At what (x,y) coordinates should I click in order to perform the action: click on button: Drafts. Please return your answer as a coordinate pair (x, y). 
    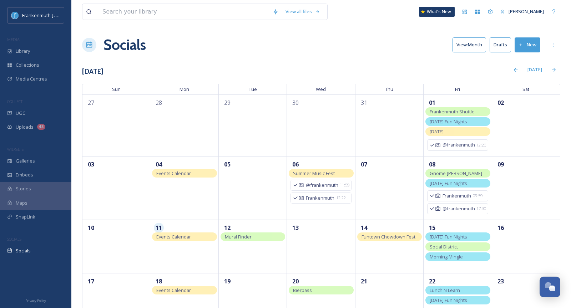
    Looking at the image, I should click on (500, 45).